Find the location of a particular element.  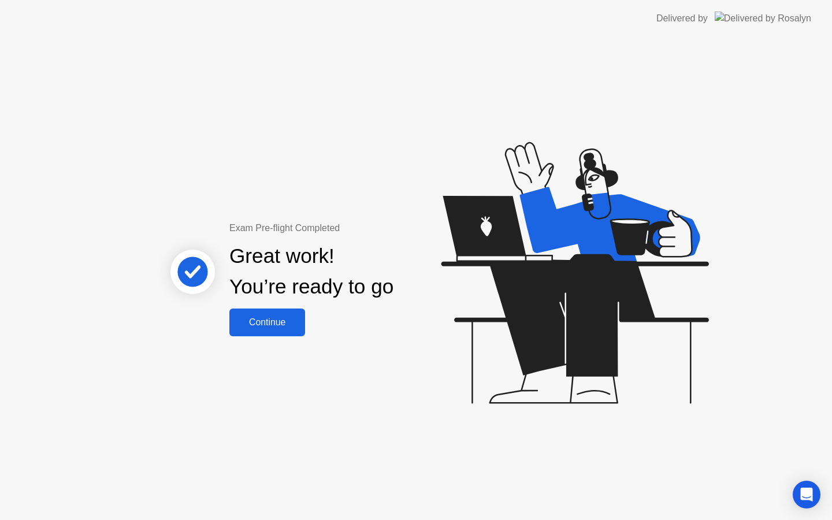

div: Great work! You’re ready to go is located at coordinates (311, 272).